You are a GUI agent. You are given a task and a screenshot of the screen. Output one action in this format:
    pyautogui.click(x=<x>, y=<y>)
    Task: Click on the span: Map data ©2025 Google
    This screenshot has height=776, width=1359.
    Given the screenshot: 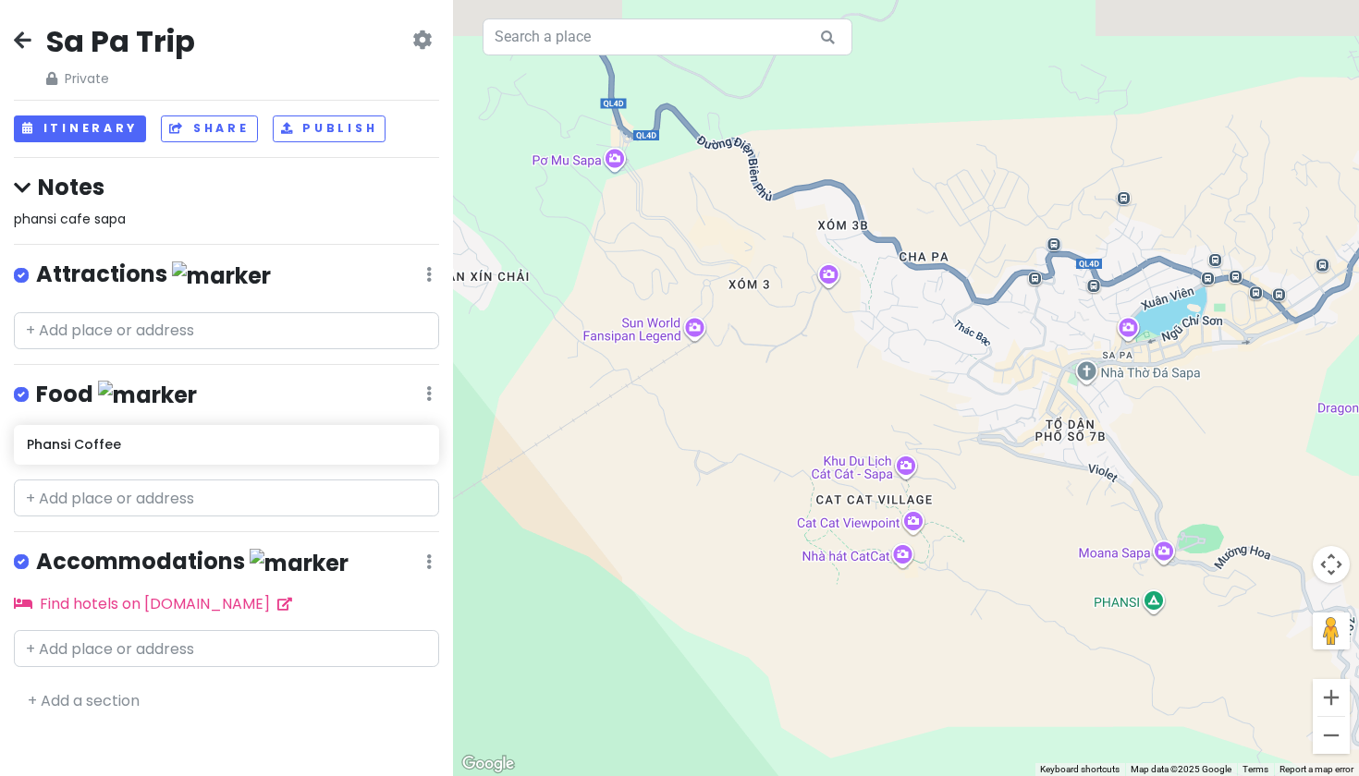 What is the action you would take?
    pyautogui.click(x=1180, y=769)
    